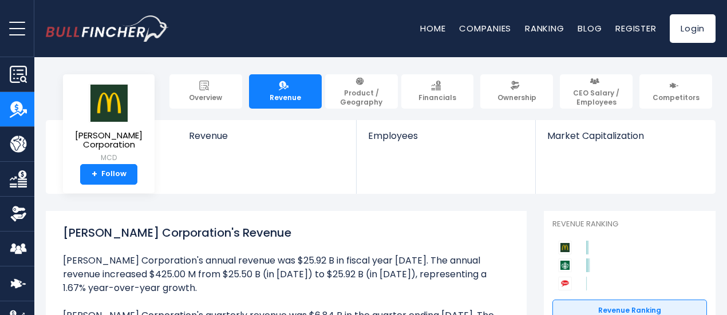 The image size is (727, 315). Describe the element at coordinates (18, 214) in the screenshot. I see `img: Ownership` at that location.